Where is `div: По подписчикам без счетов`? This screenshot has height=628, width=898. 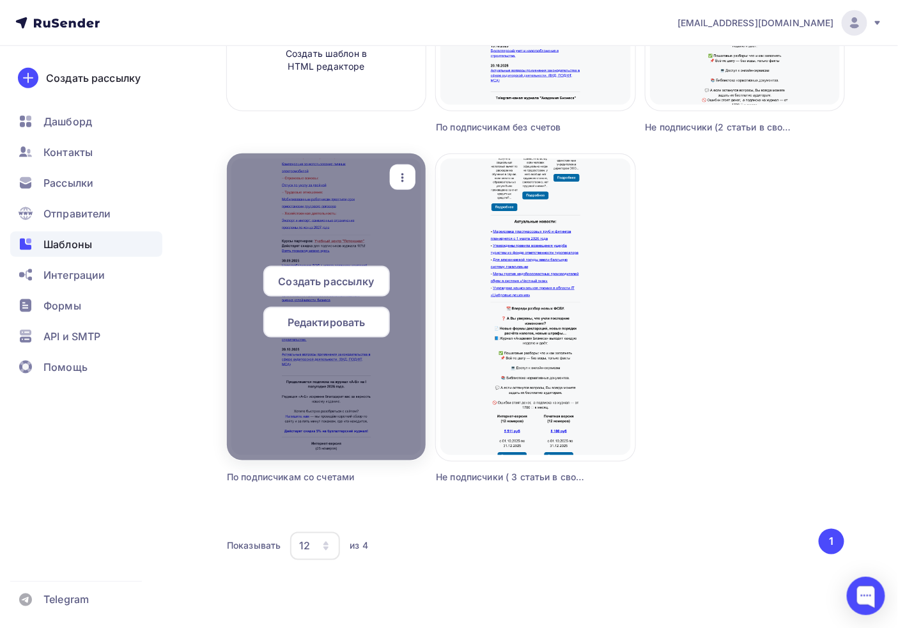 div: По подписчикам без счетов is located at coordinates (510, 127).